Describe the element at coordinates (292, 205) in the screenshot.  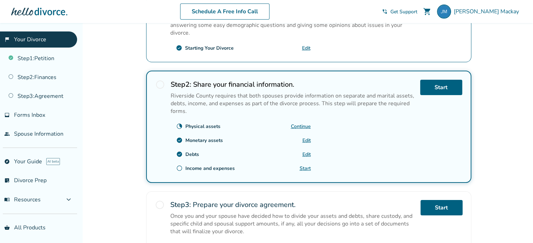
I see `h2: Prepare your divorce agreement.` at that location.